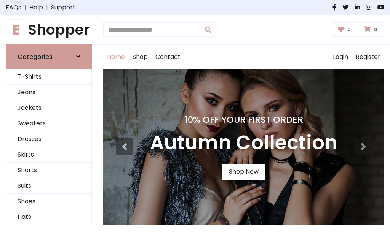 The image size is (390, 250). What do you see at coordinates (244, 120) in the screenshot?
I see `h4: 10% Off Your First Order` at bounding box center [244, 120].